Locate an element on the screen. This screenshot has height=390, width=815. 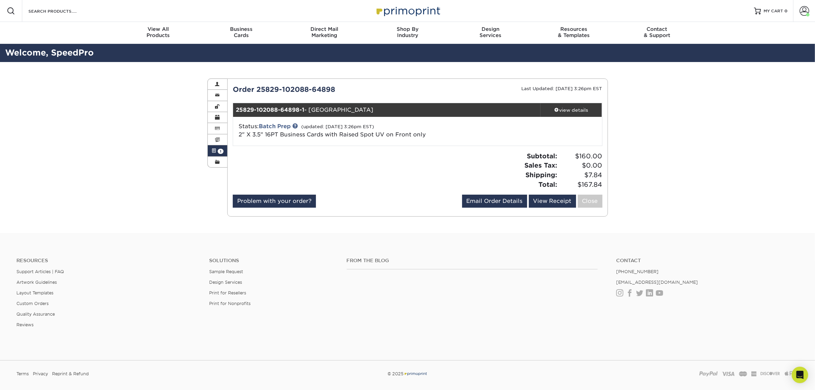
a: Close is located at coordinates (590, 201).